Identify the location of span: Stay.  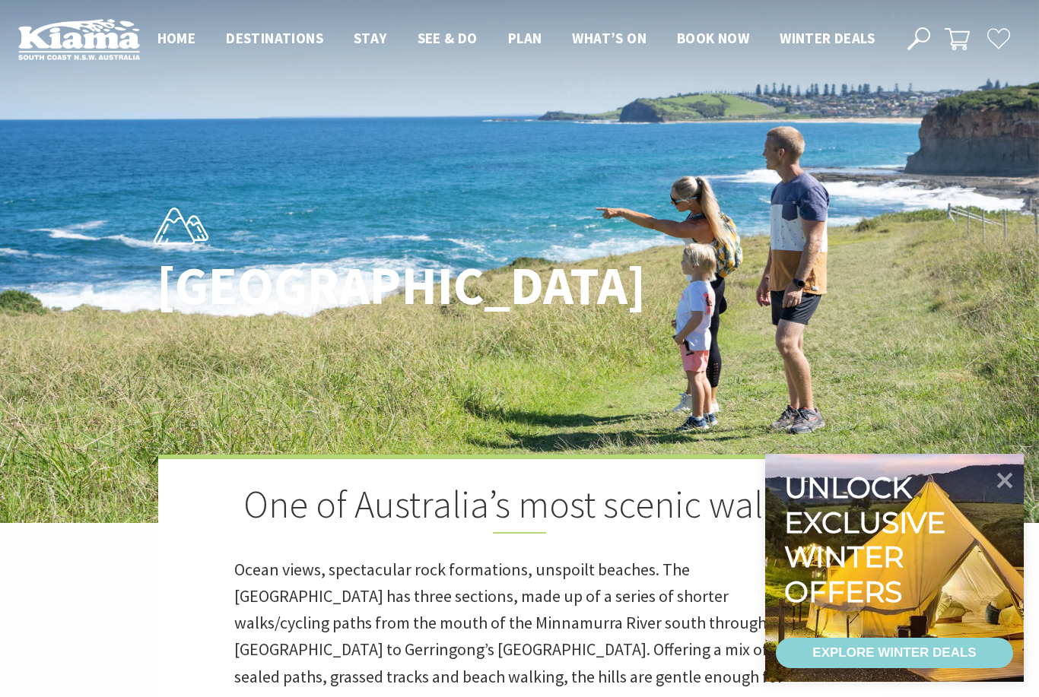
(370, 38).